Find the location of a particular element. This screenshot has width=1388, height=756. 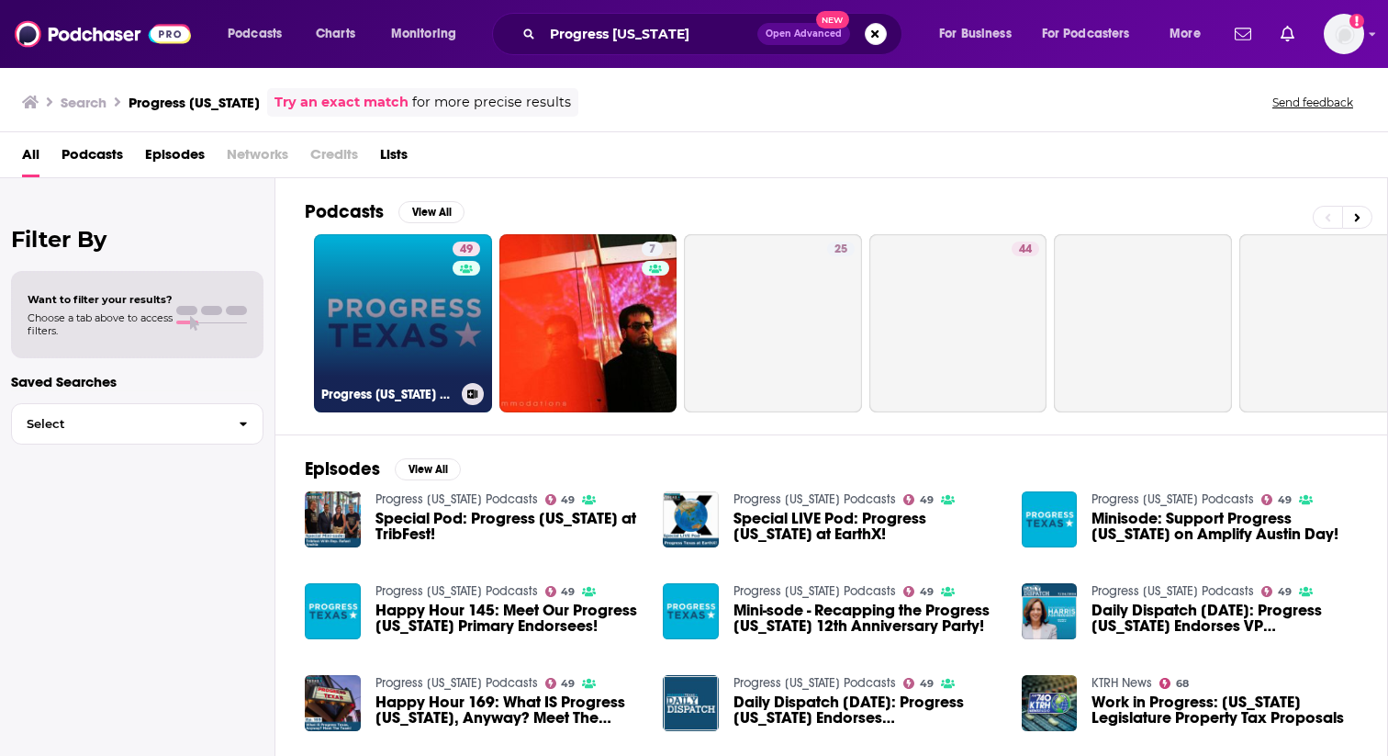

div: Search podcasts, credits, & more... is located at coordinates (714, 34).